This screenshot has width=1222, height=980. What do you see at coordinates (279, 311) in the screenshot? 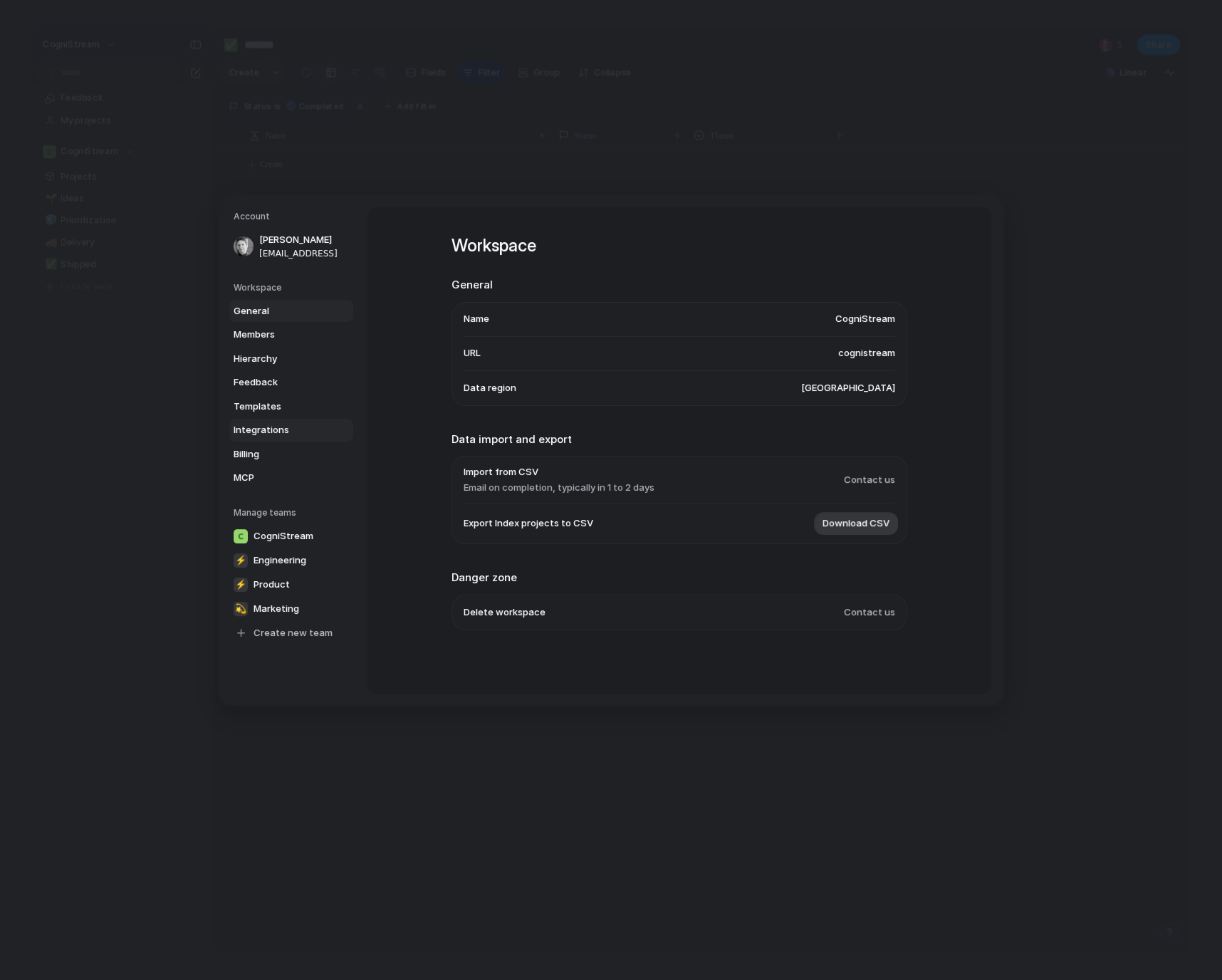
I see `span: General` at bounding box center [279, 311].